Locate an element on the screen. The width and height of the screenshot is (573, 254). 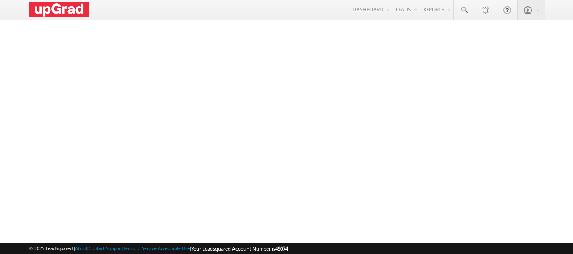
a: Acceptable Use is located at coordinates (174, 248).